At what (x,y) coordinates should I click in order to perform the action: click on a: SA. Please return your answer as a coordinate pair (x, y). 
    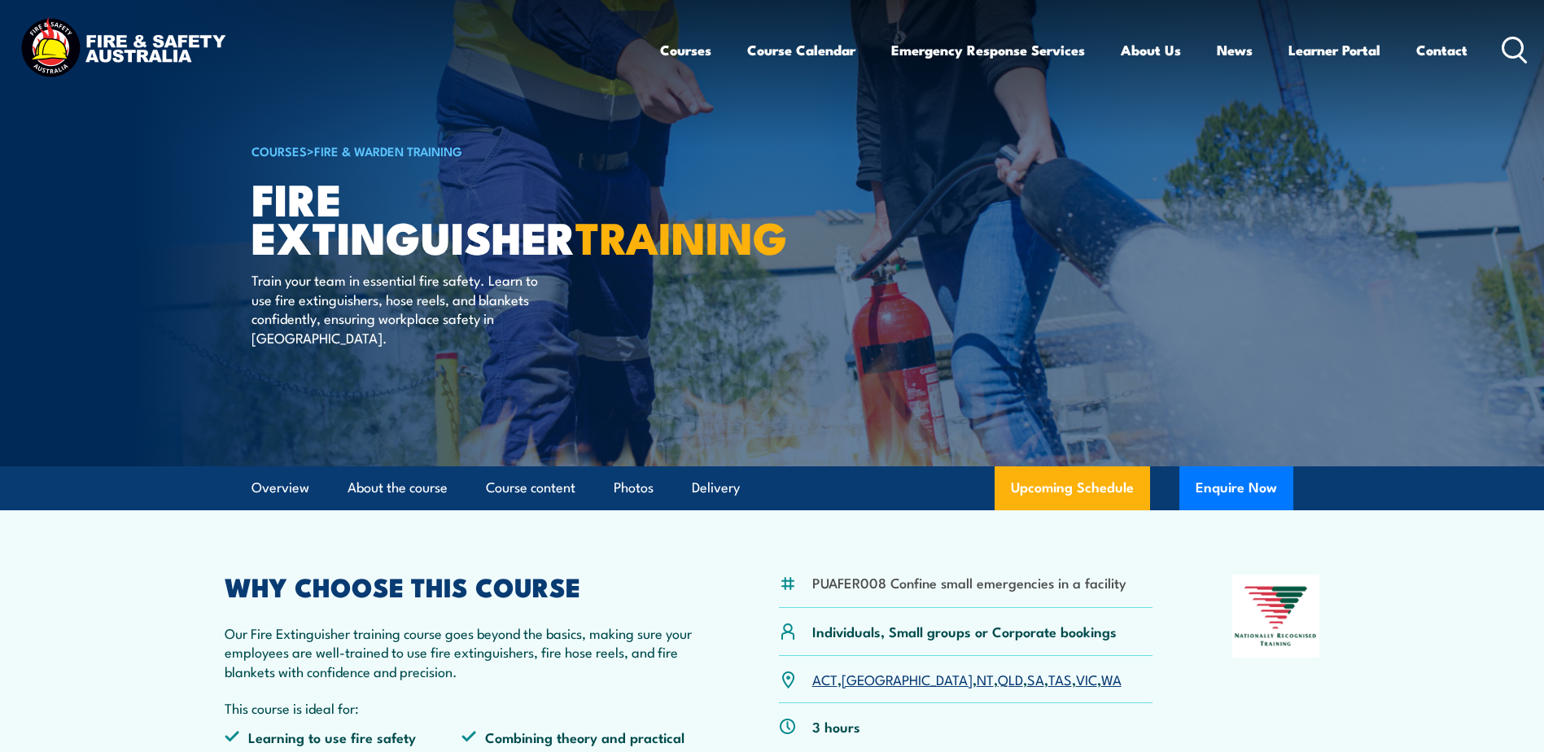
    Looking at the image, I should click on (1035, 679).